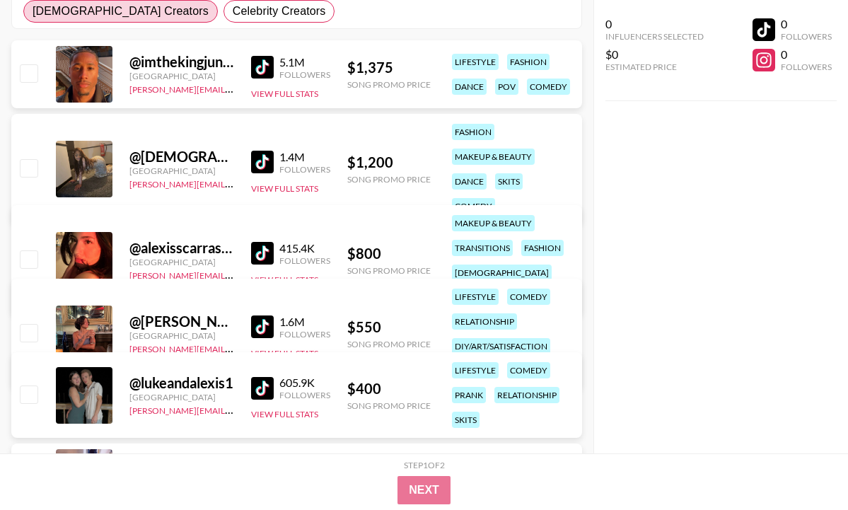 Image resolution: width=848 pixels, height=510 pixels. I want to click on div: @ lukeandalexis1, so click(182, 382).